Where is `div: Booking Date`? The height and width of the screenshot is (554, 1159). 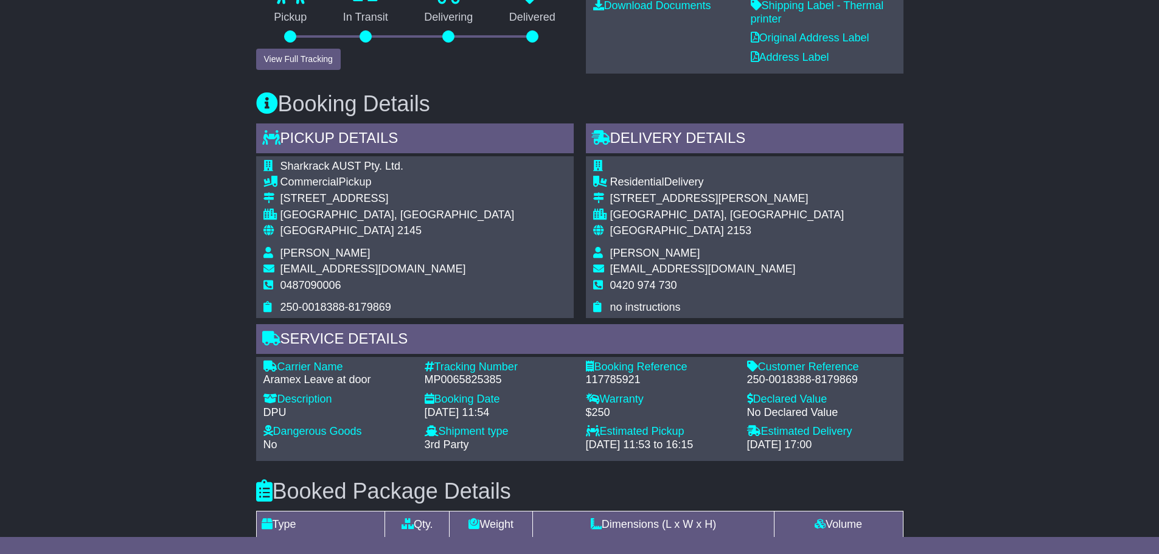
div: Booking Date is located at coordinates (499, 400).